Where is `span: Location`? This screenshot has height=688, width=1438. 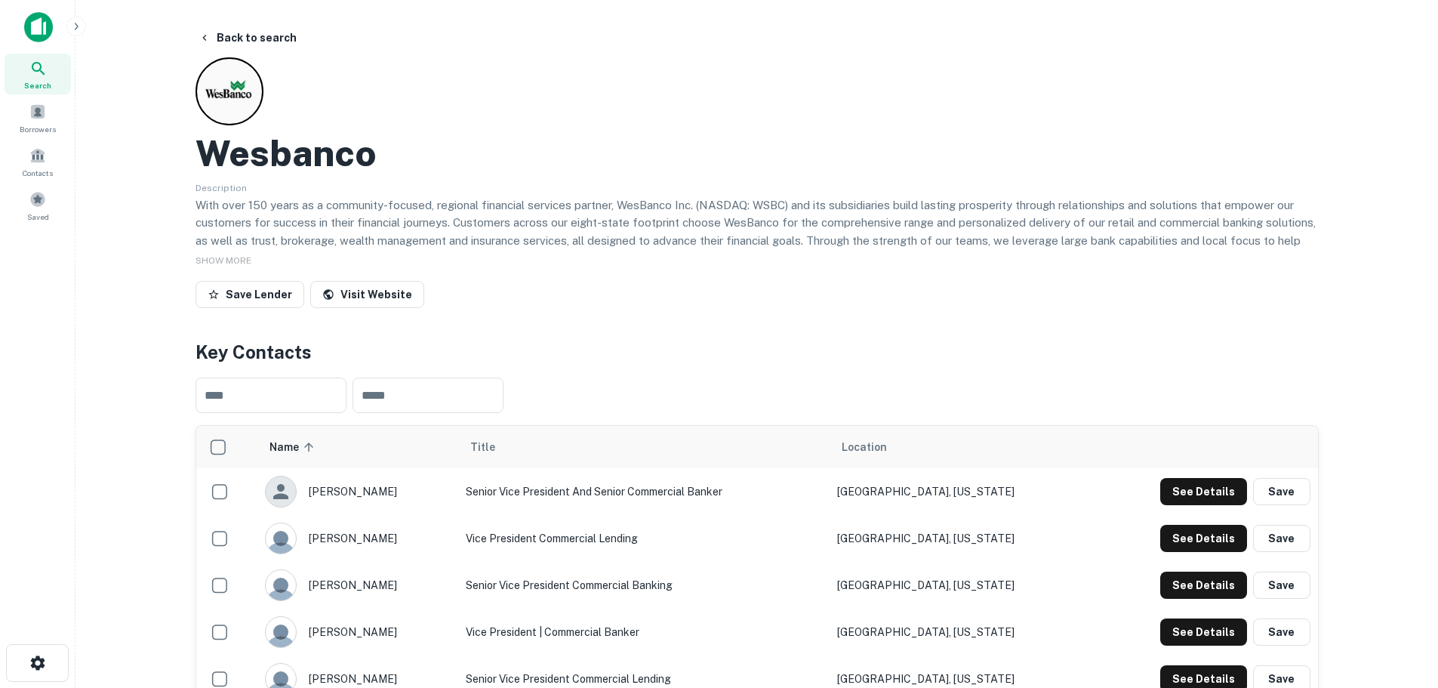
span: Location is located at coordinates (865, 447).